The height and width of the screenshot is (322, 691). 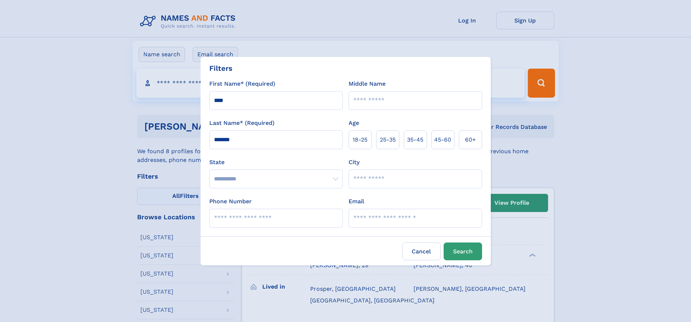 What do you see at coordinates (354, 162) in the screenshot?
I see `label: City` at bounding box center [354, 162].